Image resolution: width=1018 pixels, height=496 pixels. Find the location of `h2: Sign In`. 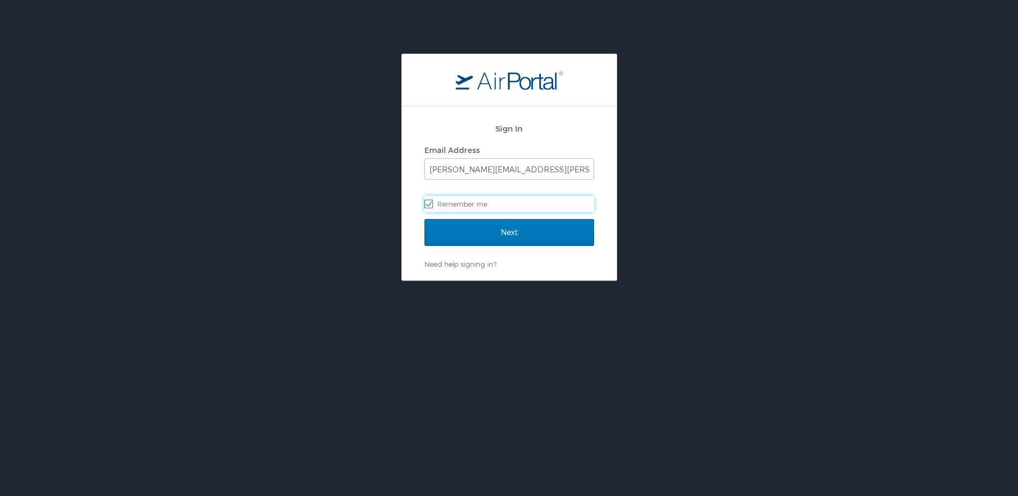

h2: Sign In is located at coordinates (509, 128).